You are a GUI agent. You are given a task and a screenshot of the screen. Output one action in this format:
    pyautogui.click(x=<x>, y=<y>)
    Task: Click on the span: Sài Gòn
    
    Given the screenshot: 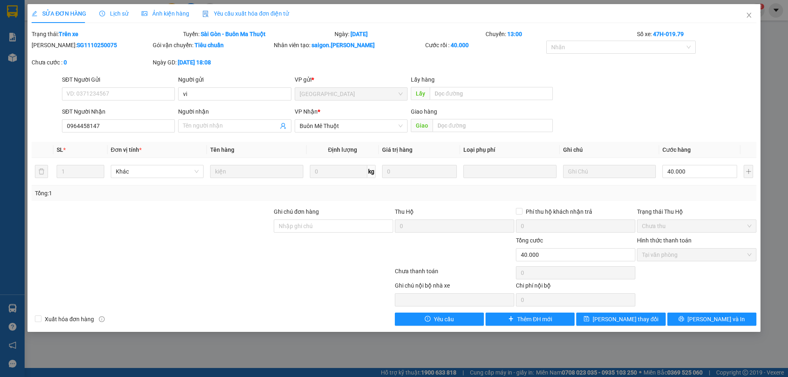 What is the action you would take?
    pyautogui.click(x=351, y=94)
    